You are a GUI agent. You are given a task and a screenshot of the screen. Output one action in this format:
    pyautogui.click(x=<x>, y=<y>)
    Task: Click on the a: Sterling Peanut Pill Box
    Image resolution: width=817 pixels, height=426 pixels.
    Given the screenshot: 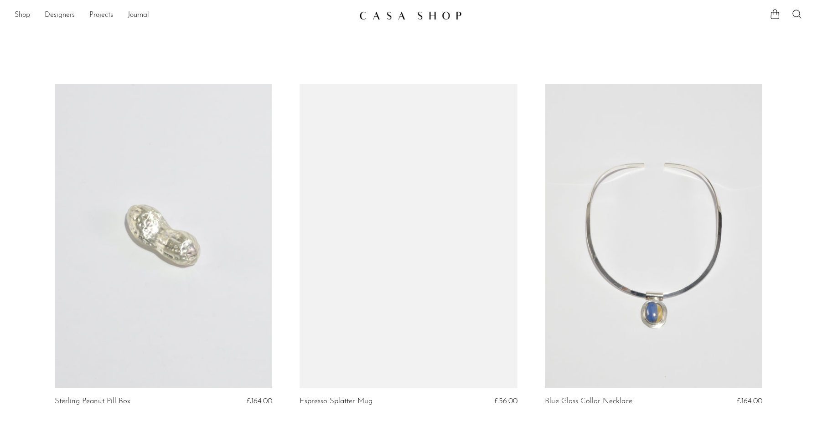 What is the action you would take?
    pyautogui.click(x=93, y=402)
    